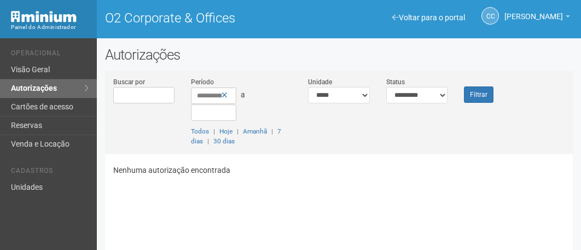 The image size is (581, 250). What do you see at coordinates (202, 82) in the screenshot?
I see `label: Período` at bounding box center [202, 82].